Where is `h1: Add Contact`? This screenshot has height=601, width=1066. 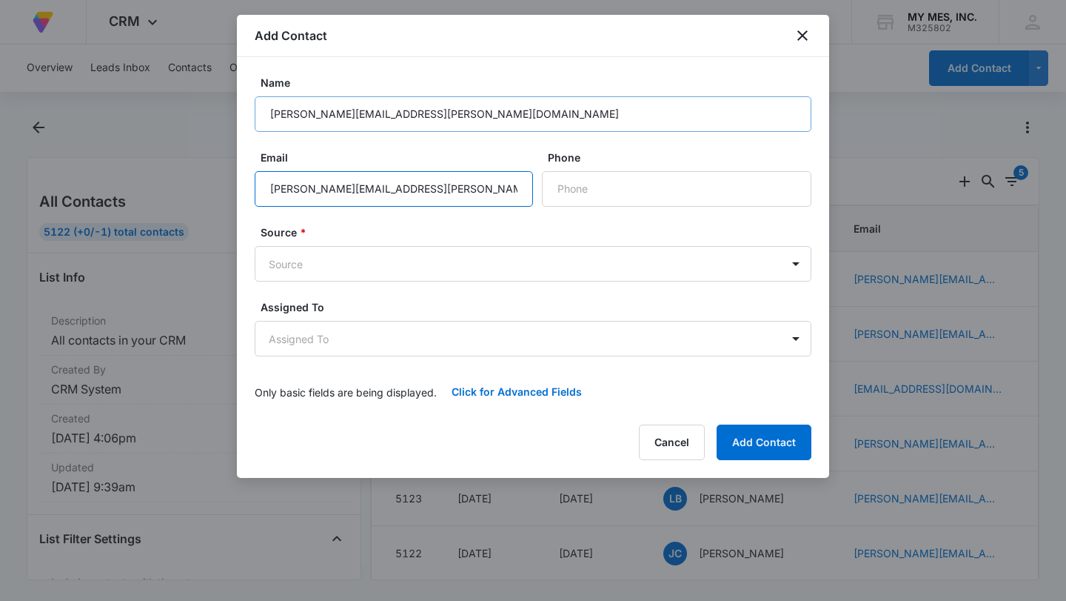
h1: Add Contact is located at coordinates (291, 36).